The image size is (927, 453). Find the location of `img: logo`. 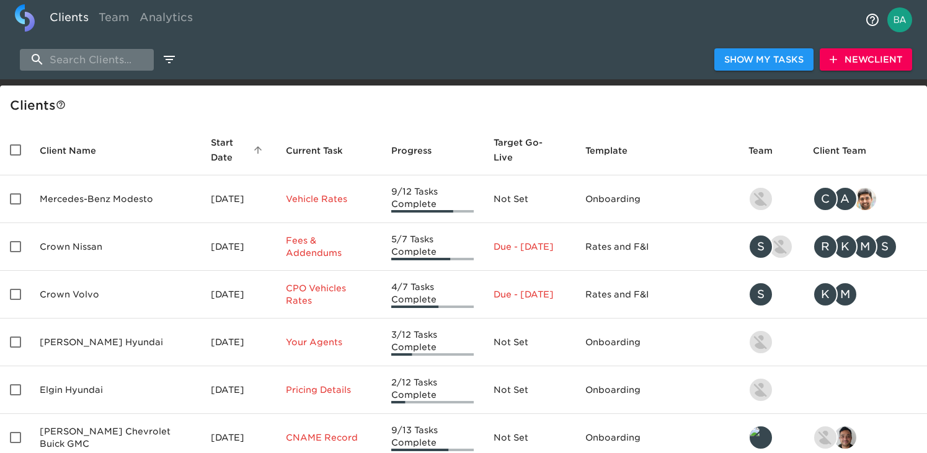

img: logo is located at coordinates (25, 18).